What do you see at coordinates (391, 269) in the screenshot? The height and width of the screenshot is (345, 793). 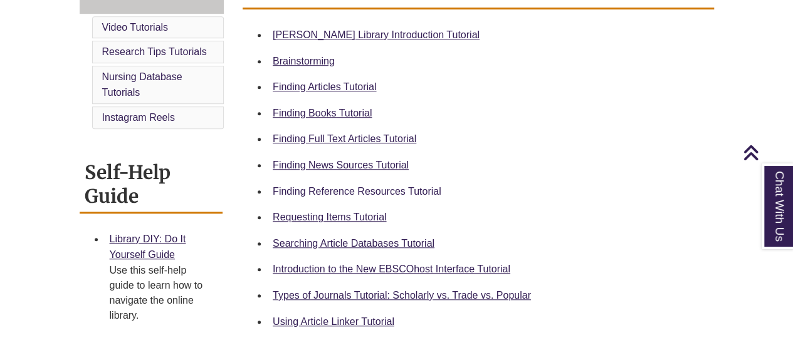 I see `a: Introduction to the New EBSCOhost Interface Tutorial` at bounding box center [391, 269].